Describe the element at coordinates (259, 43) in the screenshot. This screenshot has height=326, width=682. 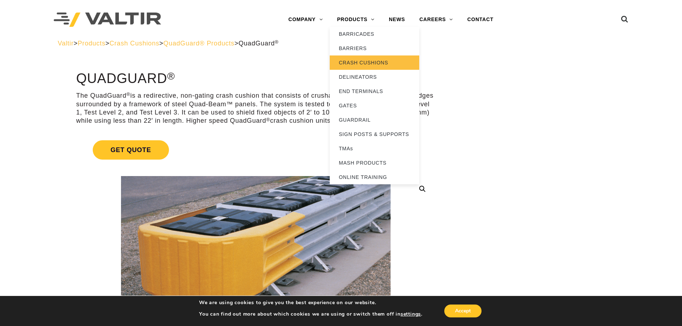
I see `span: QuadGuard` at that location.